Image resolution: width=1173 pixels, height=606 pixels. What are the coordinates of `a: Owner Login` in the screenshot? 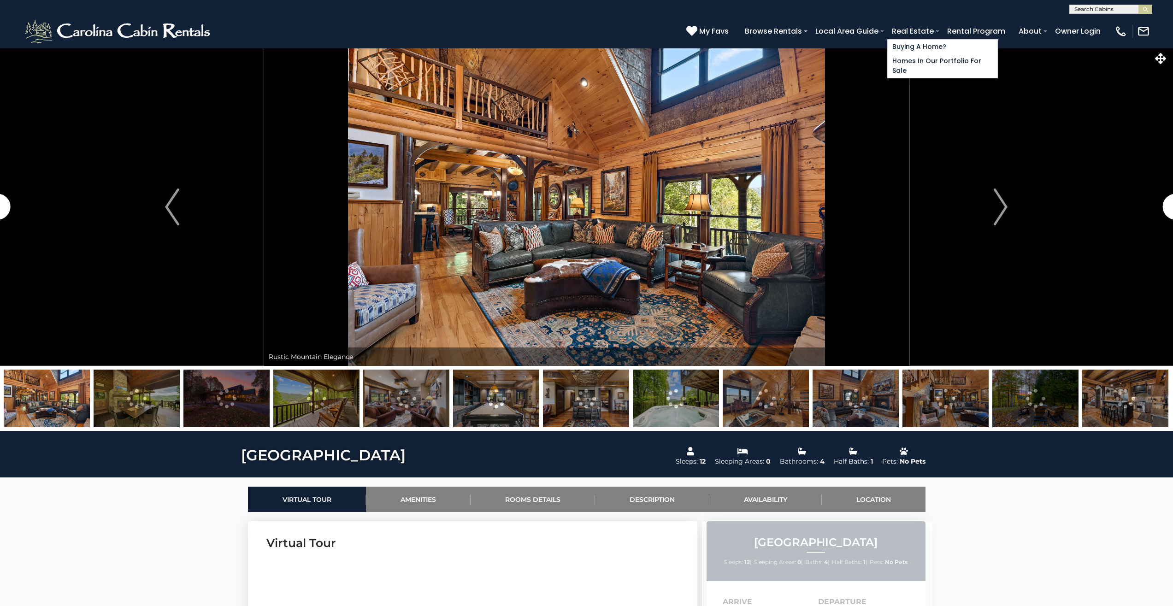 It's located at (1077, 31).